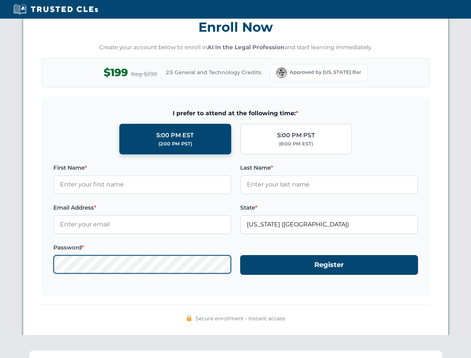 The height and width of the screenshot is (358, 471). I want to click on span: $199, so click(116, 72).